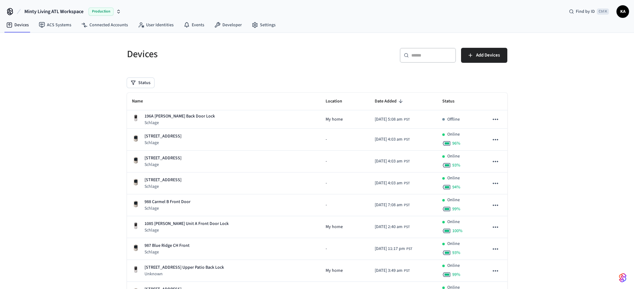 This screenshot has height=289, width=634. Describe the element at coordinates (585, 12) in the screenshot. I see `span: Find by ID` at that location.